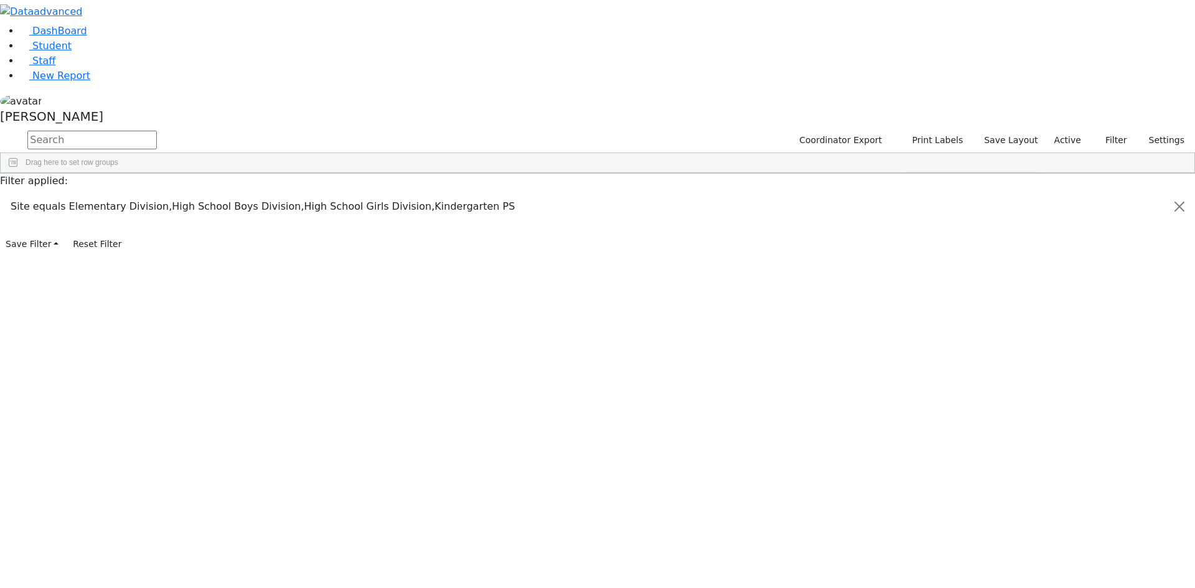 This screenshot has width=1195, height=588. I want to click on a: Student, so click(45, 45).